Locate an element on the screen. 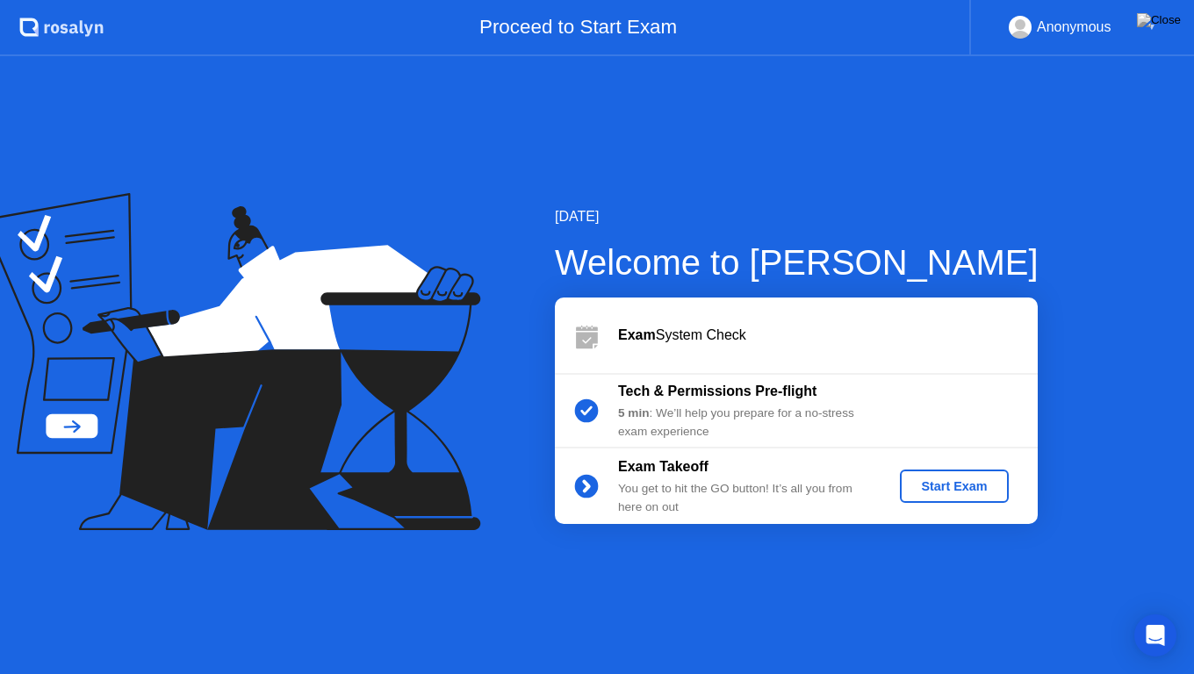 The width and height of the screenshot is (1194, 674). button: Start Exam is located at coordinates (954, 486).